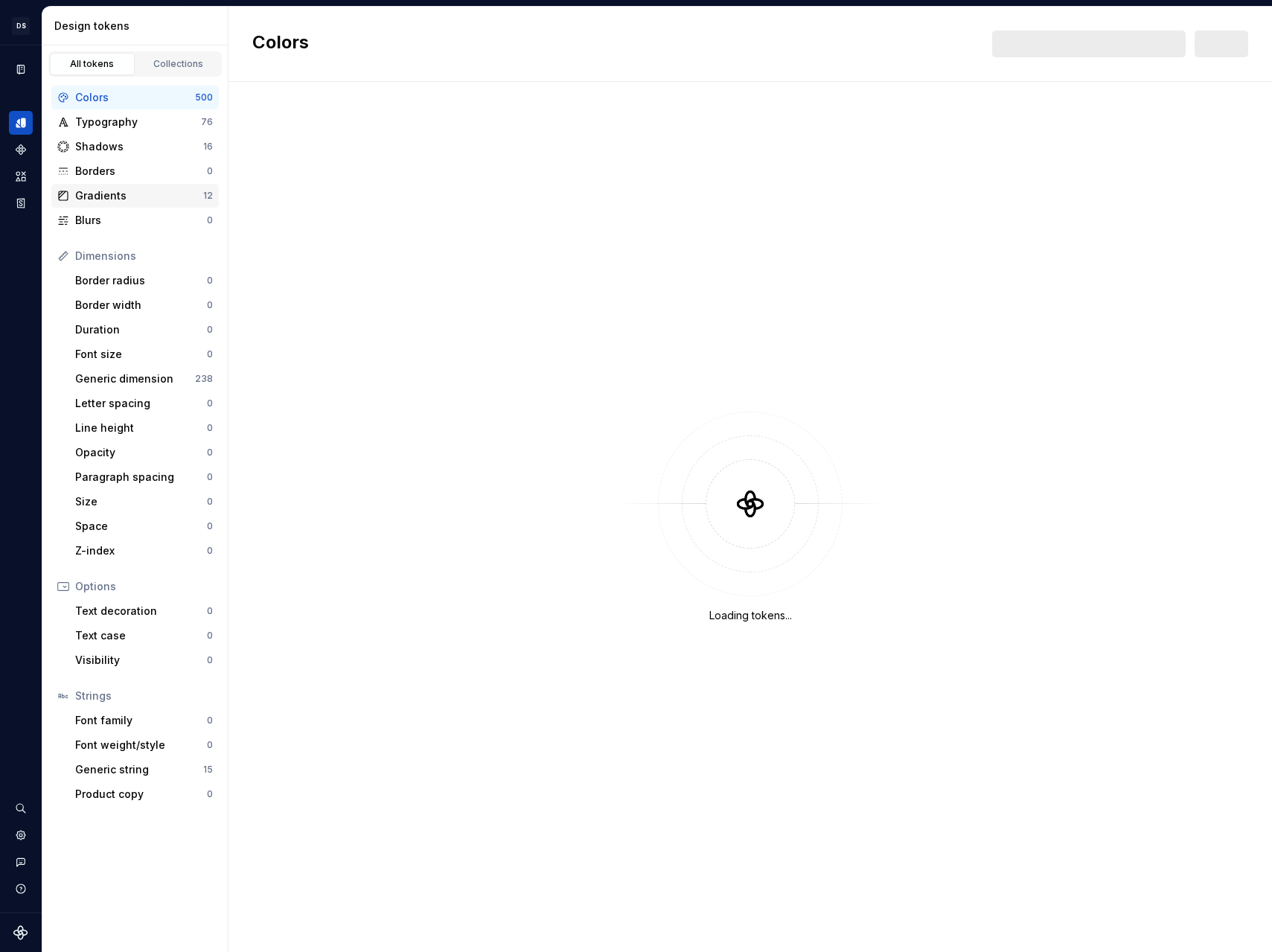  Describe the element at coordinates (144, 477) in the screenshot. I see `a: Paragraph spacing0` at that location.